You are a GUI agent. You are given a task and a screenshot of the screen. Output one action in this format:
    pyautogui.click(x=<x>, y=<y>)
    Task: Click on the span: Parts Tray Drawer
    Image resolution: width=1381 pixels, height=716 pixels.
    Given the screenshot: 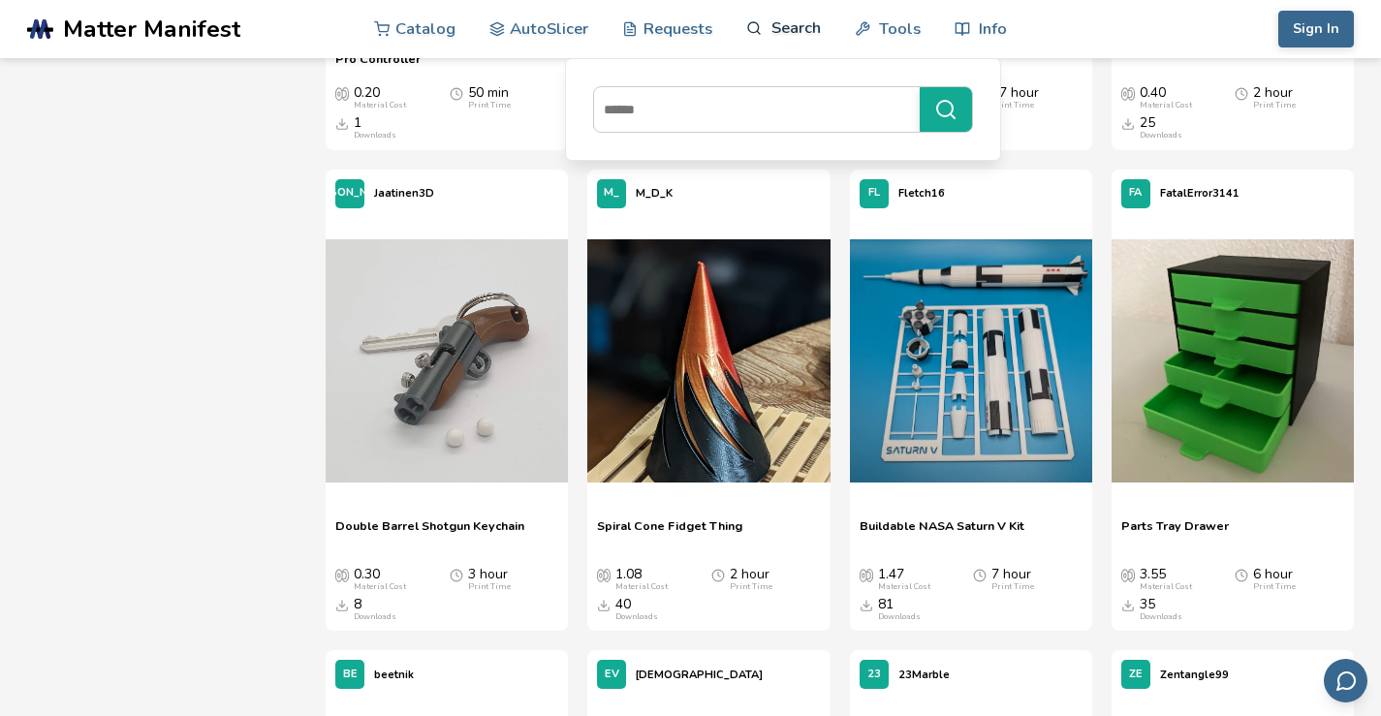 What is the action you would take?
    pyautogui.click(x=1174, y=533)
    